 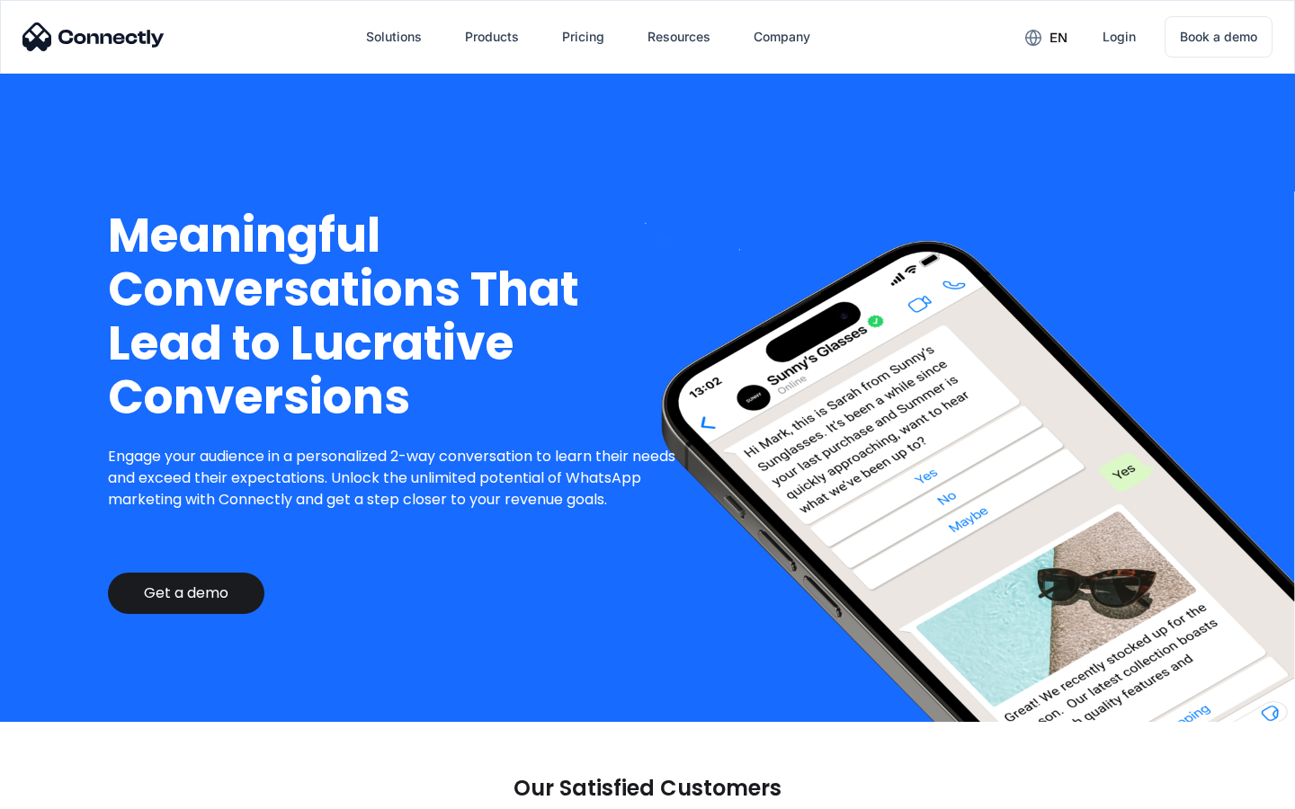 What do you see at coordinates (186, 594) in the screenshot?
I see `div: Get a demo` at bounding box center [186, 594].